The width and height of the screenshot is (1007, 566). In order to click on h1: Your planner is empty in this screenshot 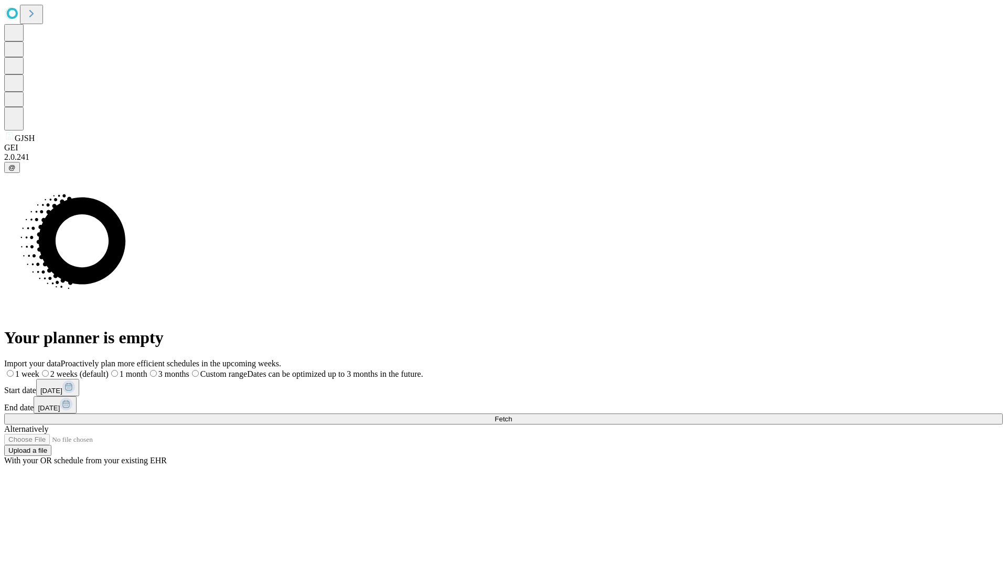, I will do `click(504, 338)`.